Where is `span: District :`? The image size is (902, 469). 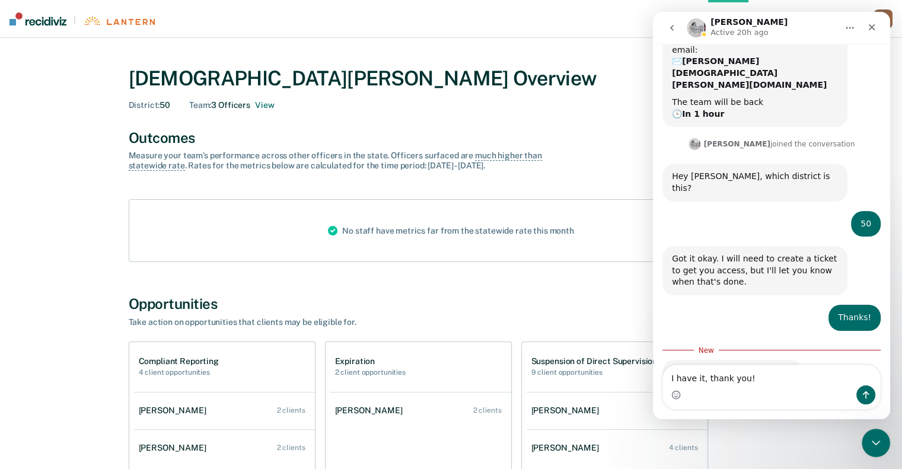
span: District : is located at coordinates (144, 105).